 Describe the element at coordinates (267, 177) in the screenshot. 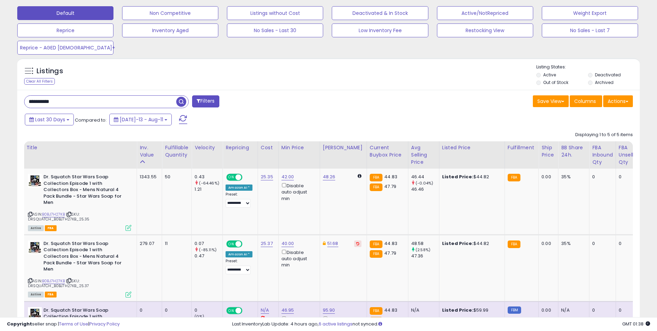

I see `a: 25.35` at that location.